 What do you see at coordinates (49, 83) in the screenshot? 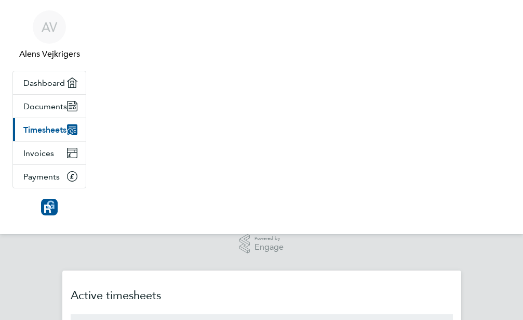
I see `a: Dashboard` at bounding box center [49, 83].